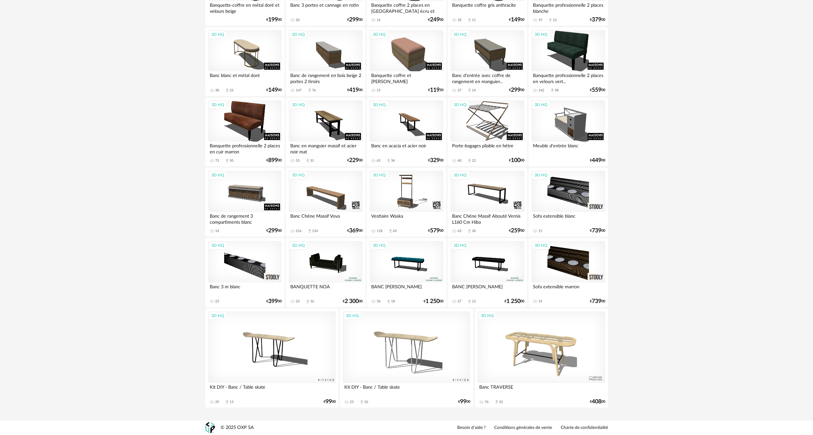  Describe the element at coordinates (245, 218) in the screenshot. I see `div: Banc de rangement 3 compartiments blanc` at that location.